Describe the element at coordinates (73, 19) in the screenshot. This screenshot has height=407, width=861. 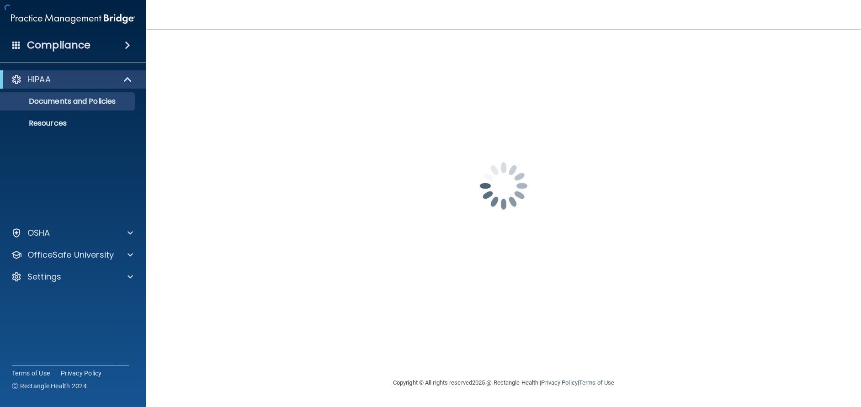
I see `img: PMB logo` at that location.